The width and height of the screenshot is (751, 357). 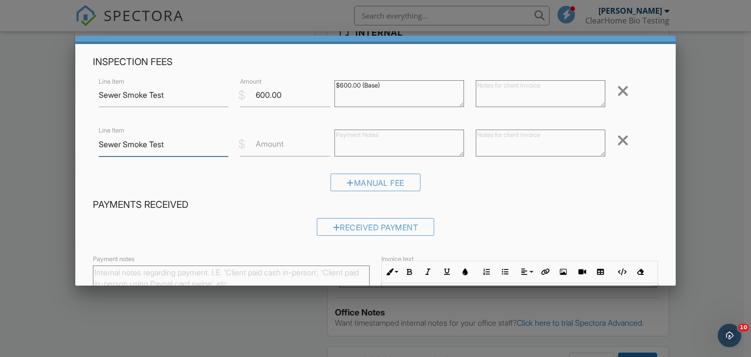 What do you see at coordinates (544, 272) in the screenshot?
I see `button: Insert Link (Ctrl+K)` at bounding box center [544, 272].